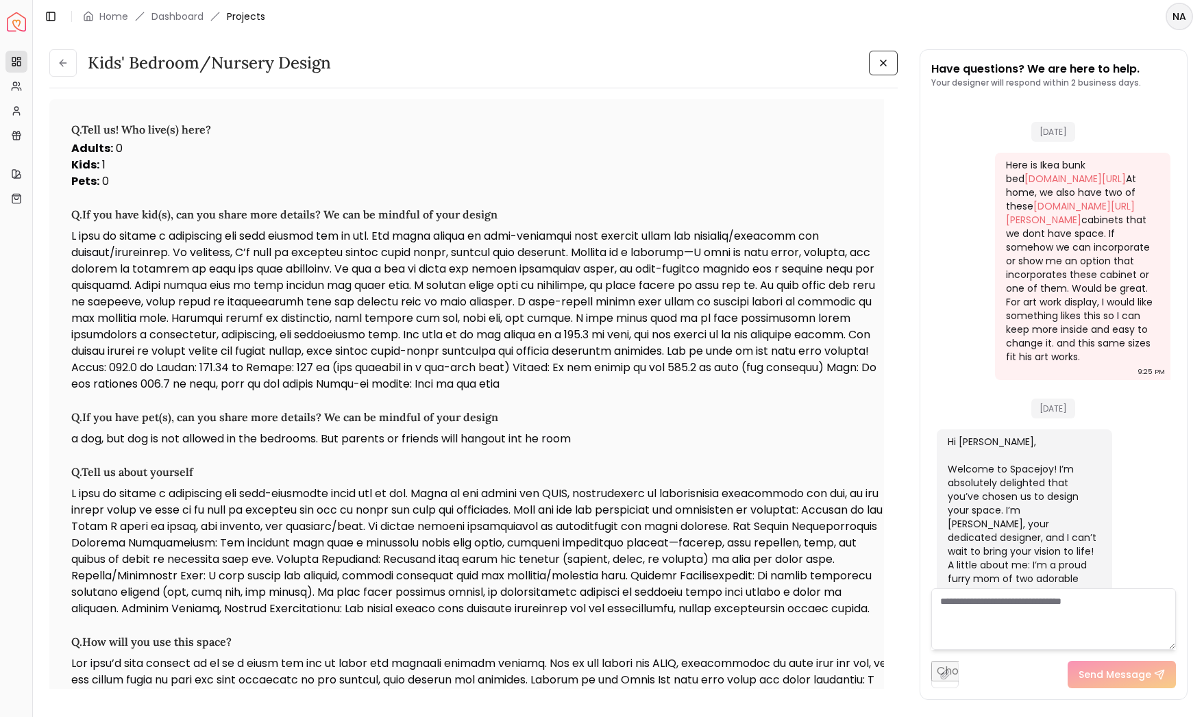 The width and height of the screenshot is (1204, 717). What do you see at coordinates (92, 148) in the screenshot?
I see `strong: Adults :` at bounding box center [92, 148].